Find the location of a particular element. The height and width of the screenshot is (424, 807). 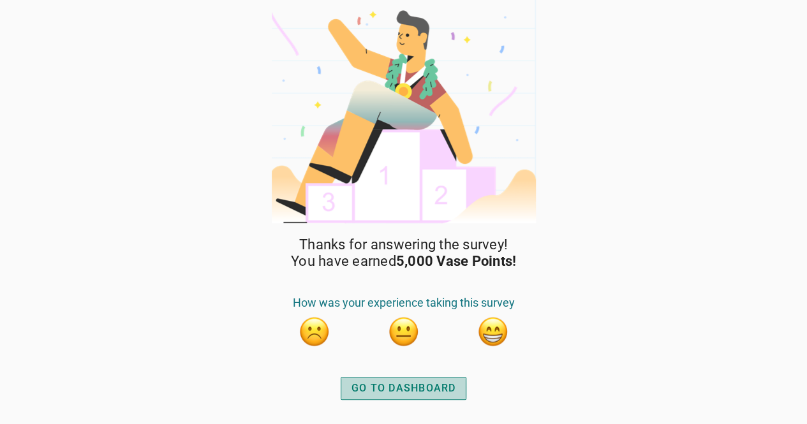

button: GO TO DASHBOARD is located at coordinates (404, 388).